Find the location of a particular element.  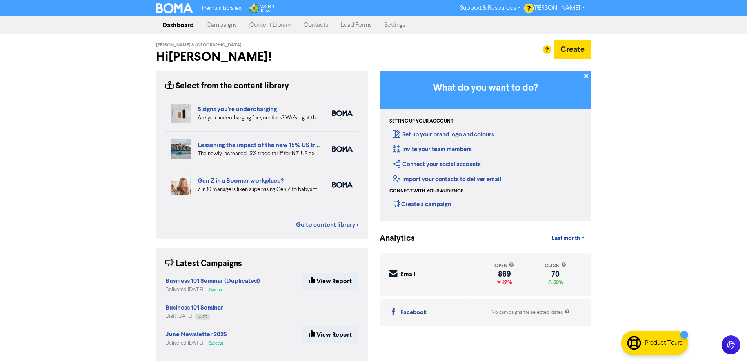

strong: Business 101 Seminar is located at coordinates (194, 307).